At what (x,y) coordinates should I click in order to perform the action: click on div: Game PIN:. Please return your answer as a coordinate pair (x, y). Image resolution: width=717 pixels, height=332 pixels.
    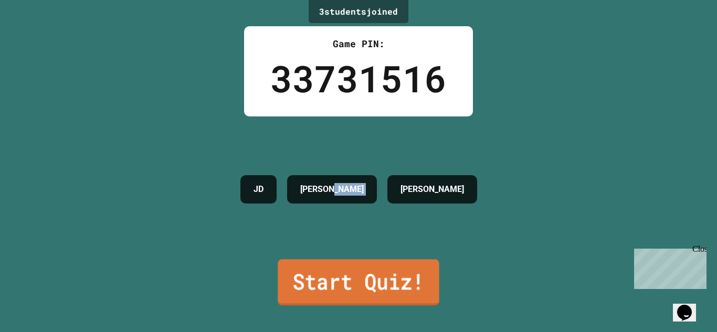
    Looking at the image, I should click on (358, 44).